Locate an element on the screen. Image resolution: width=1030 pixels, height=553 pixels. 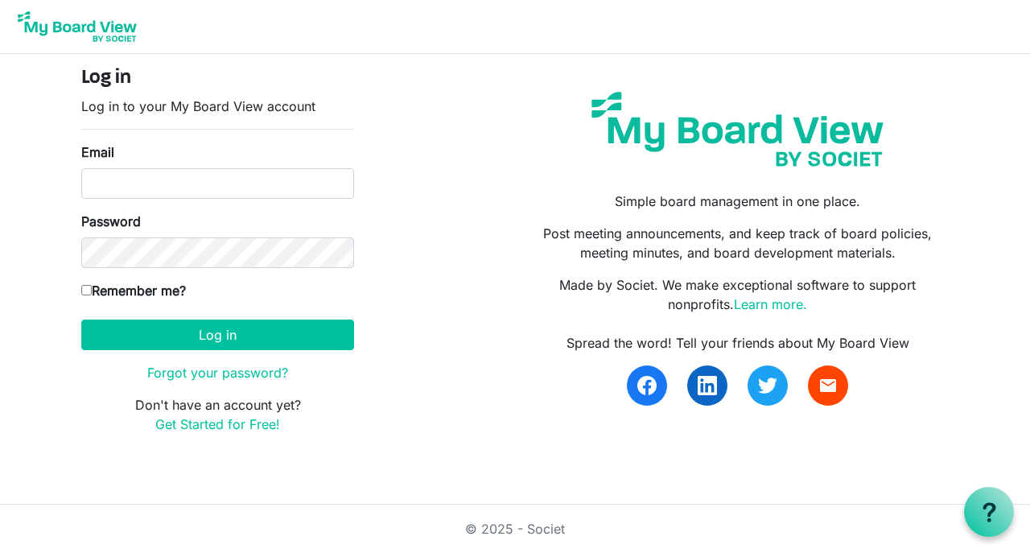
p: Don't have an account yet? is located at coordinates (217, 414).